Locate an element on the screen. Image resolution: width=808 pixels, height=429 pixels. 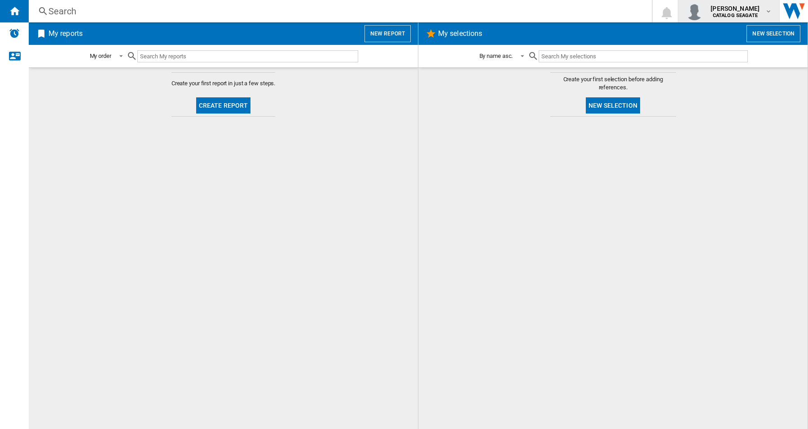
button: Create report is located at coordinates (224, 106).